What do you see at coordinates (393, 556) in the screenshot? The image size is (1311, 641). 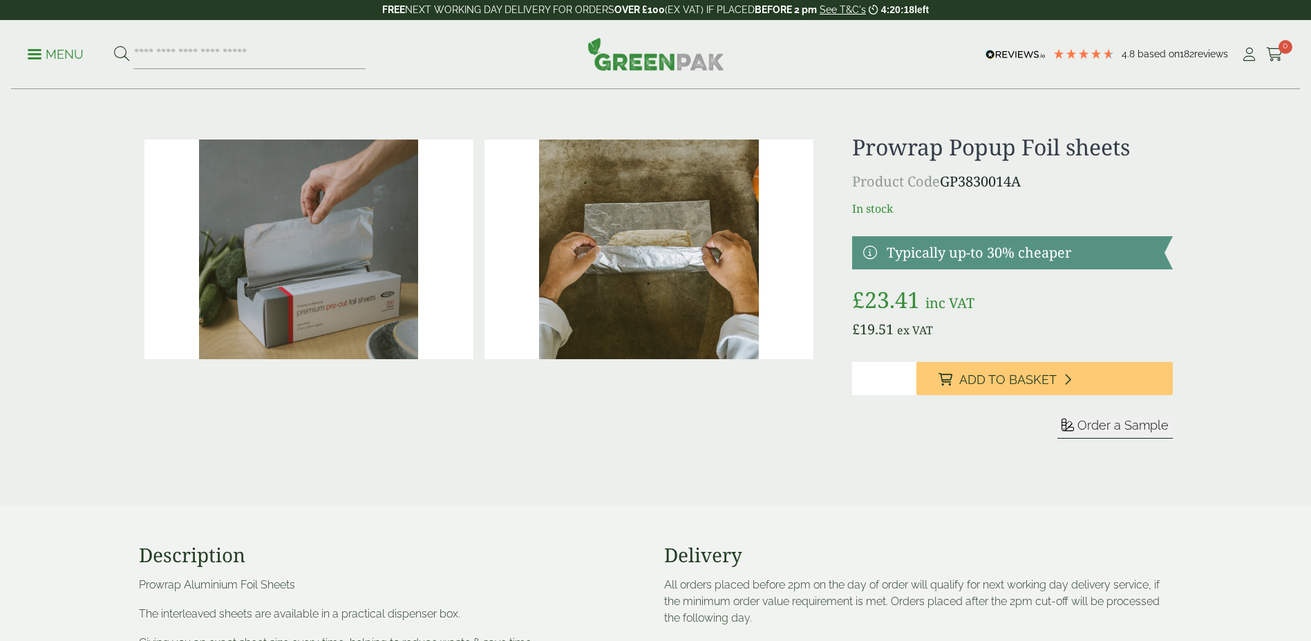 I see `h3: Description` at bounding box center [393, 556].